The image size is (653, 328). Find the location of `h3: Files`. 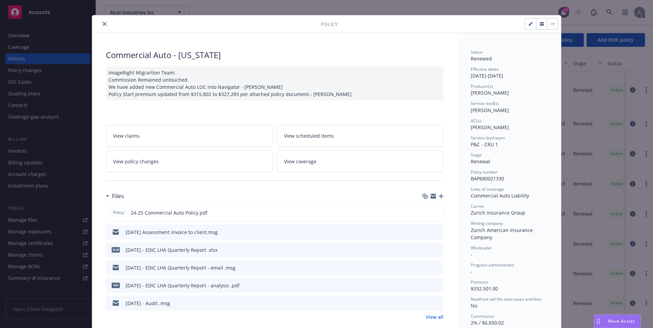

h3: Files is located at coordinates (118, 196).